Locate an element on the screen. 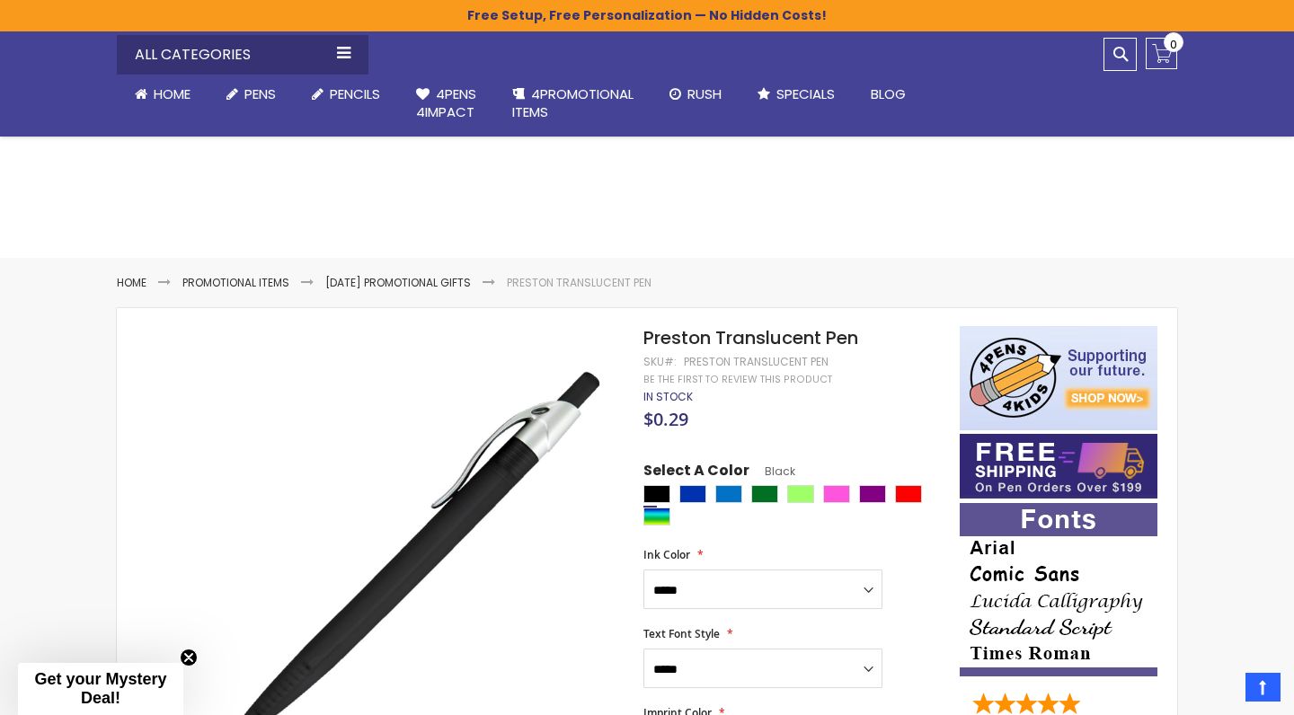 This screenshot has width=1294, height=715. a: 0 is located at coordinates (1161, 53).